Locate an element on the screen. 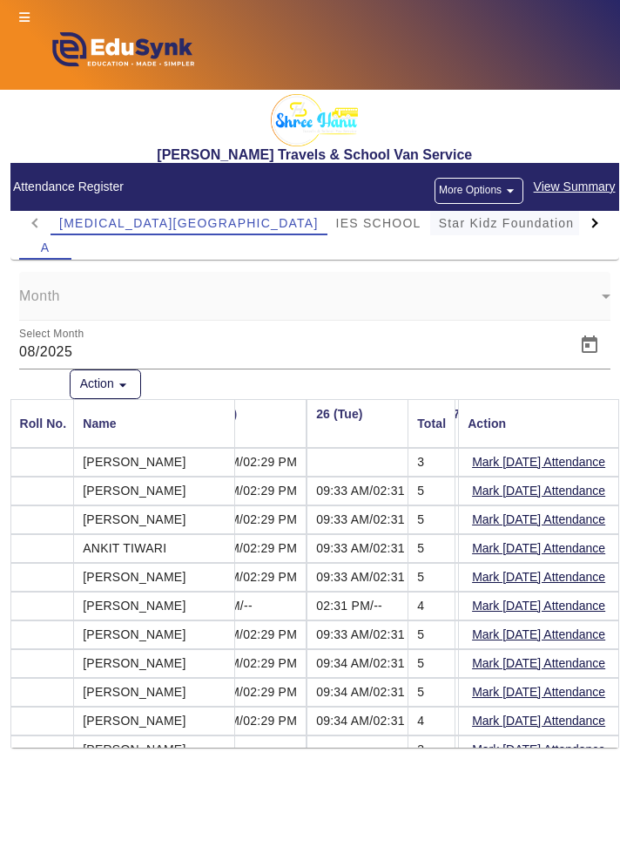  button: More Options is located at coordinates (479, 191).